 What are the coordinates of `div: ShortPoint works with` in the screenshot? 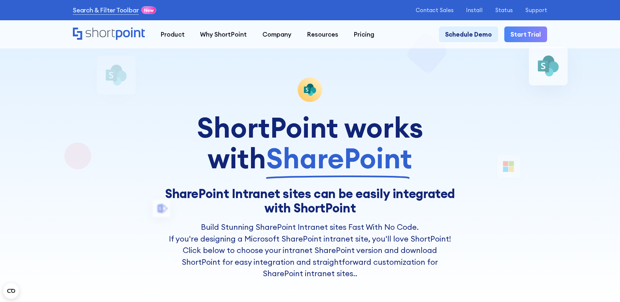 It's located at (310, 143).